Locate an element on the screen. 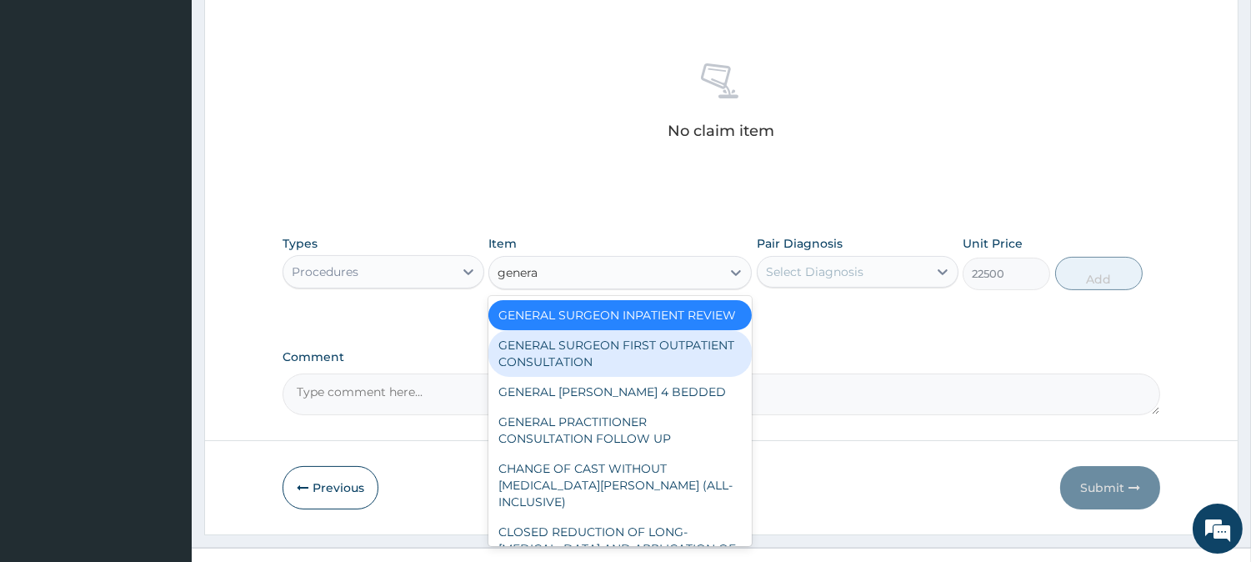  textarea: Type your message and hit 'Enter' is located at coordinates (163, 409).